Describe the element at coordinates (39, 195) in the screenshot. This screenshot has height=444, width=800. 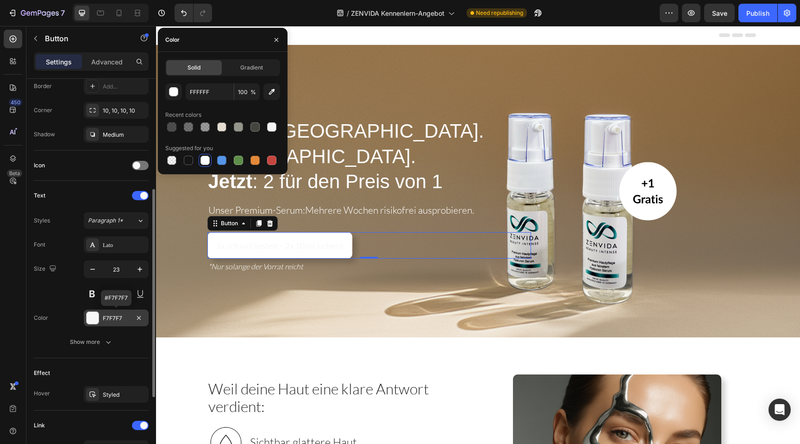
I see `div: Text` at that location.